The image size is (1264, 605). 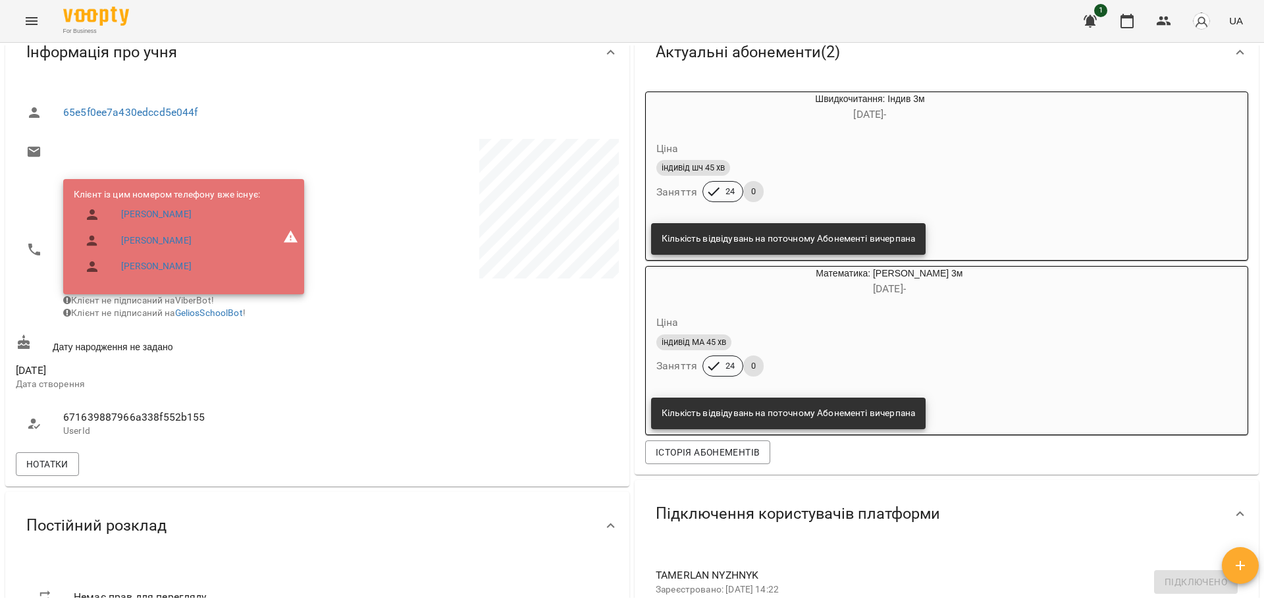 What do you see at coordinates (798, 514) in the screenshot?
I see `span: Підключення користувачів платформи` at bounding box center [798, 514].